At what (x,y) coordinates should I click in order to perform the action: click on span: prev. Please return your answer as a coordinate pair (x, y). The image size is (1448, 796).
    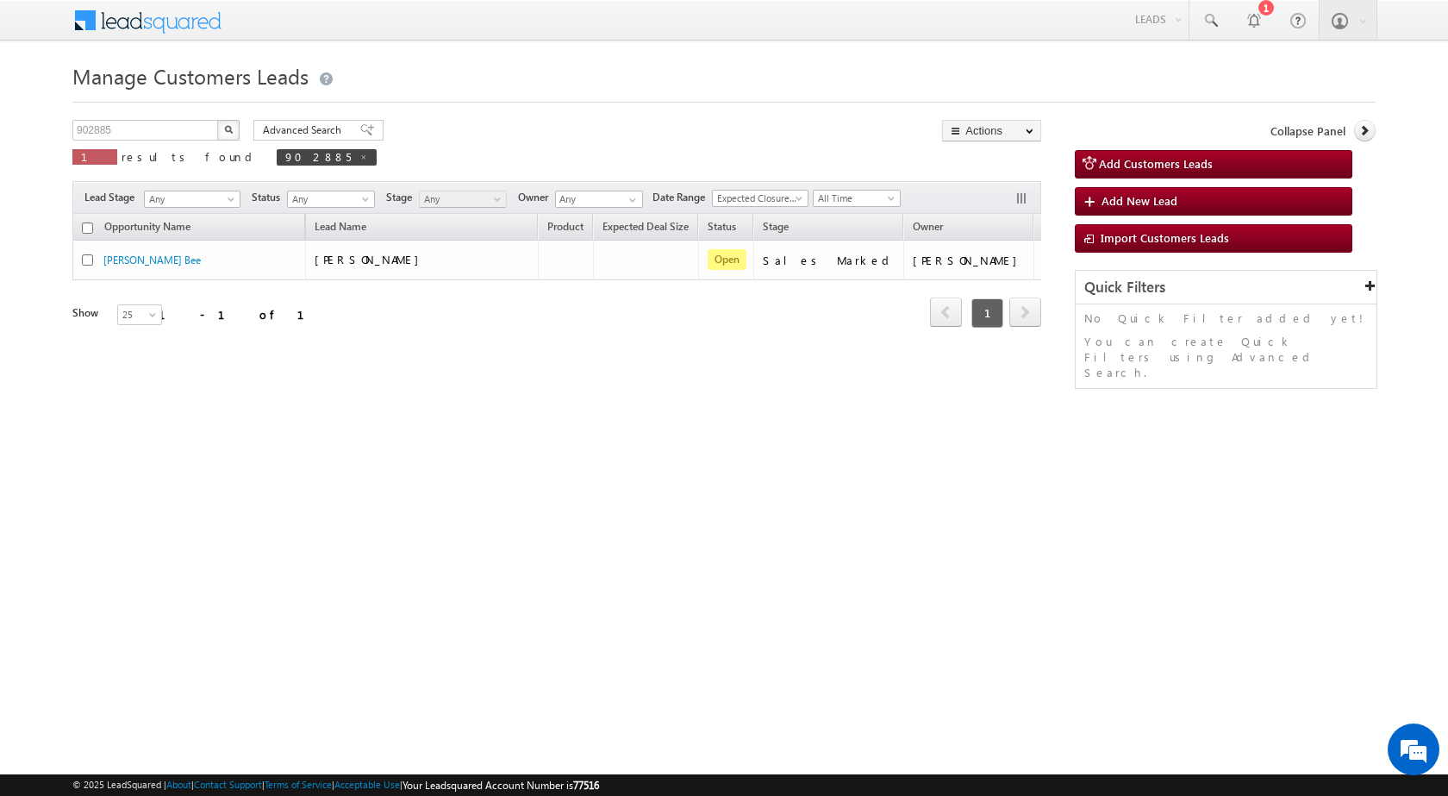
    Looking at the image, I should click on (946, 312).